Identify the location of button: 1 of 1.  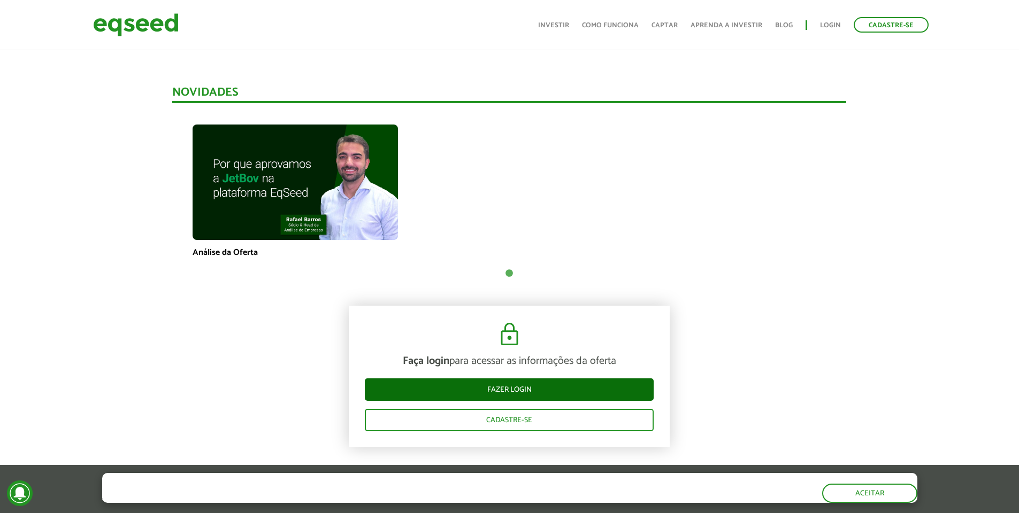
(509, 274).